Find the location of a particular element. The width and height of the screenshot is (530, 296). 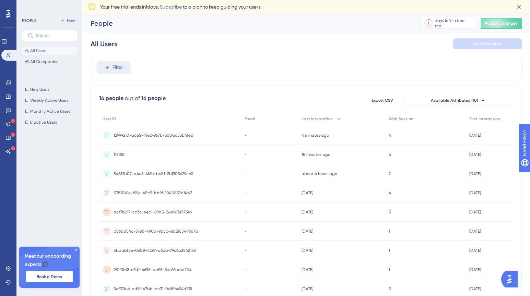

div: days left in free trial is located at coordinates (454, 23).